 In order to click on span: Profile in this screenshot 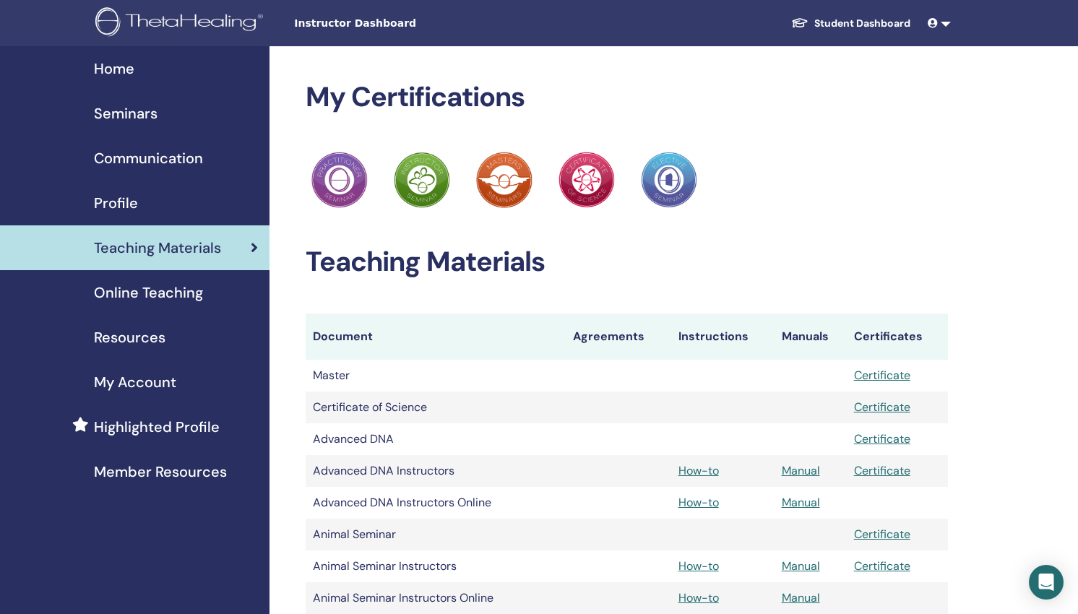, I will do `click(116, 203)`.